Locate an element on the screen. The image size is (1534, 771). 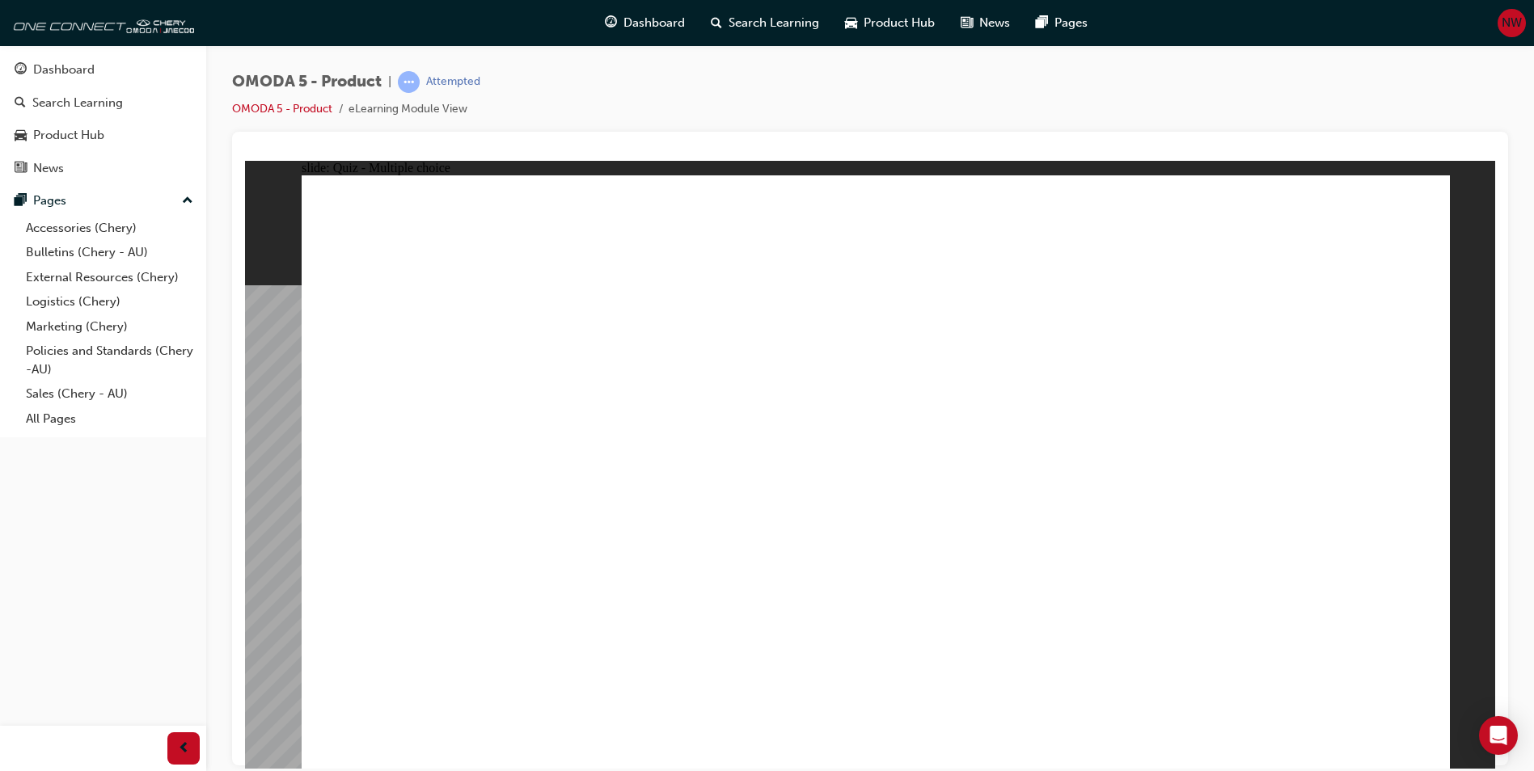
a: Search Learning is located at coordinates (103, 103).